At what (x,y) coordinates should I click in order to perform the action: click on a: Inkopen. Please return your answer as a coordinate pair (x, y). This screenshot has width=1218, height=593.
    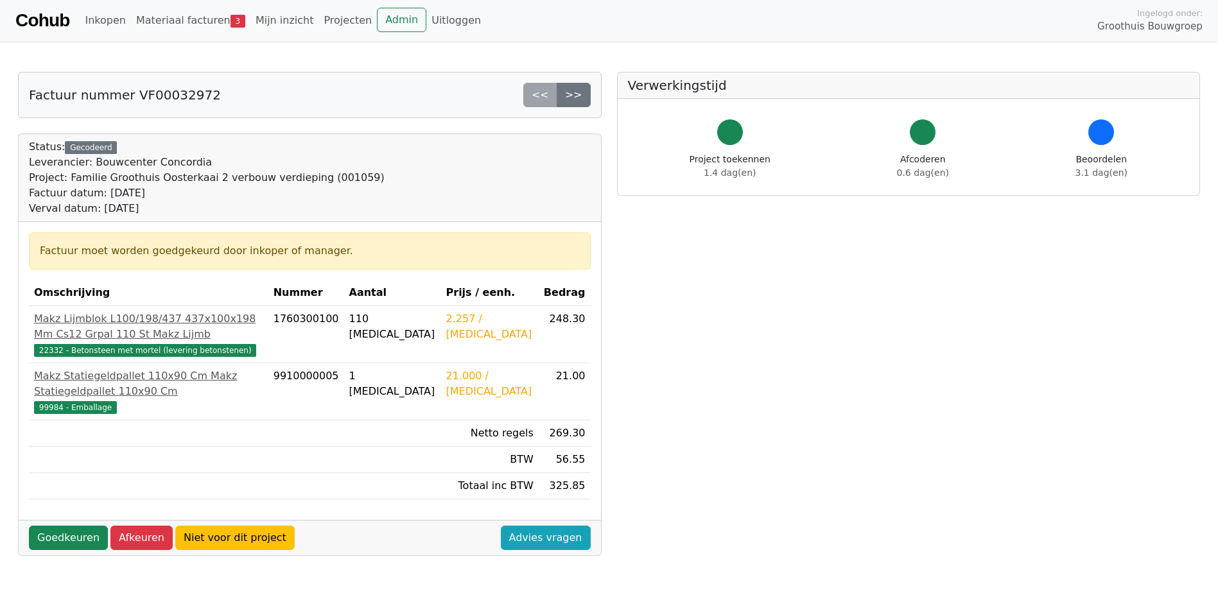
    Looking at the image, I should click on (105, 21).